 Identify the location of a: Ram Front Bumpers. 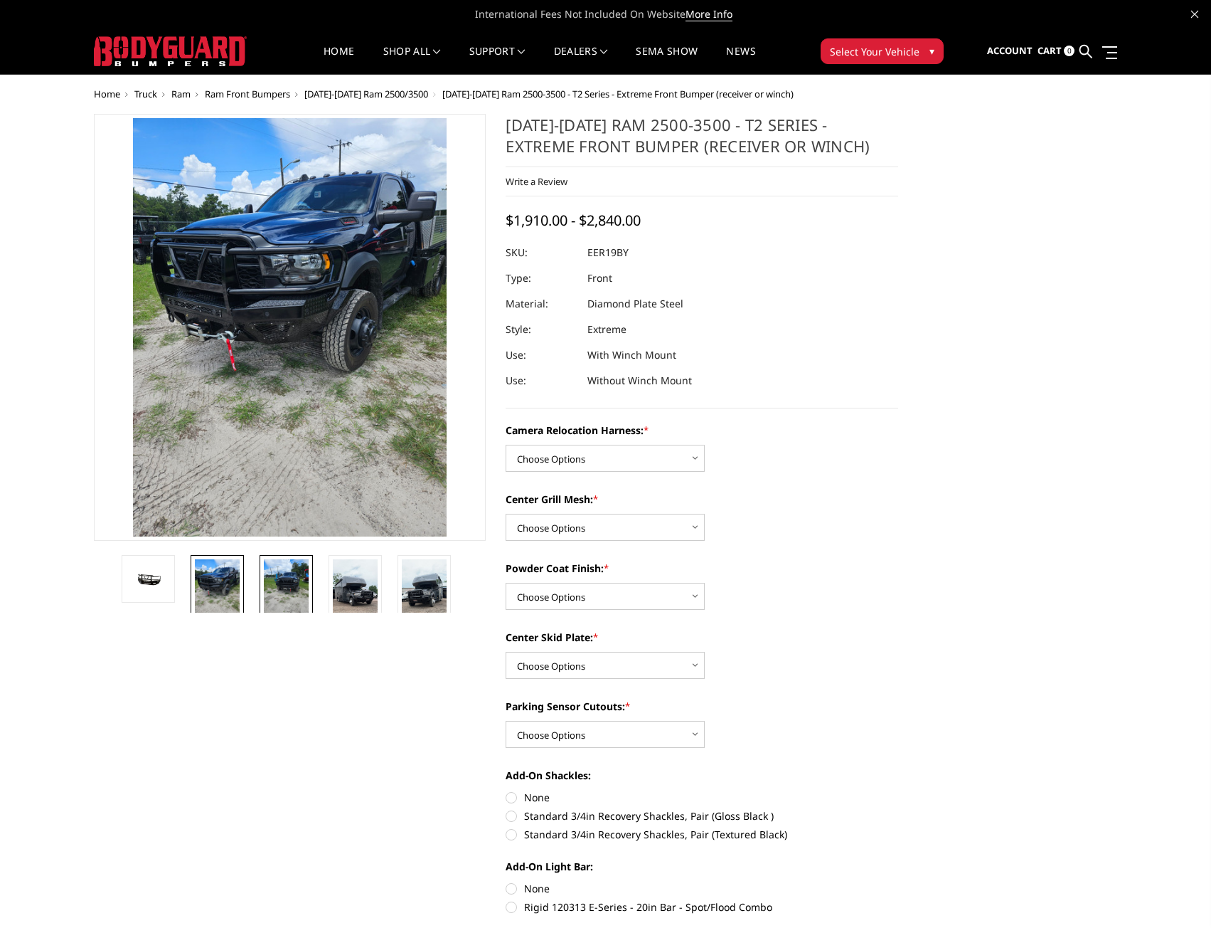
(248, 94).